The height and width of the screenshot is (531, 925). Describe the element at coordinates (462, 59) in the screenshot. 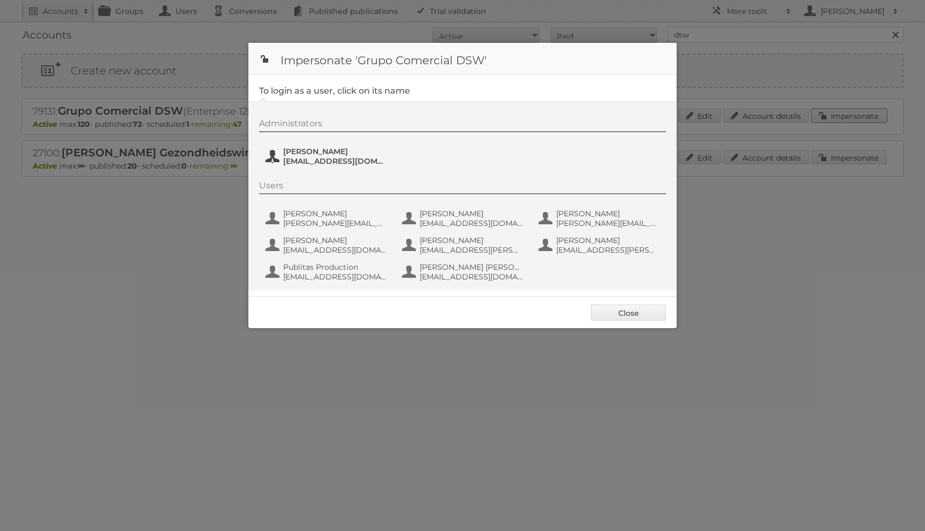

I see `h1: Impersonate 'Grupo Comercial DSW'` at that location.